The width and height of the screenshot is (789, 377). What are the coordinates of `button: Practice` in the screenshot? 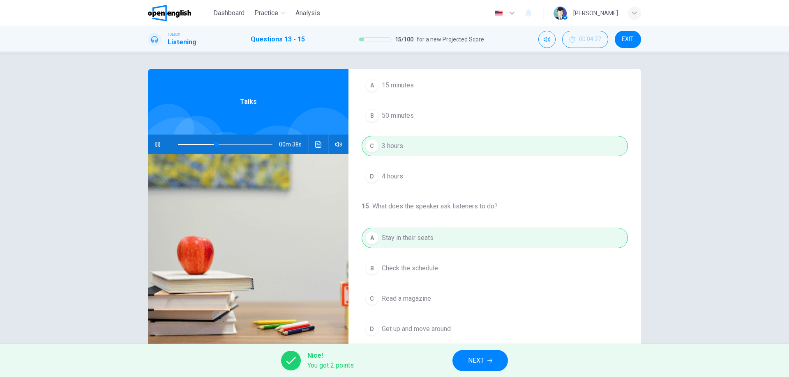 It's located at (270, 13).